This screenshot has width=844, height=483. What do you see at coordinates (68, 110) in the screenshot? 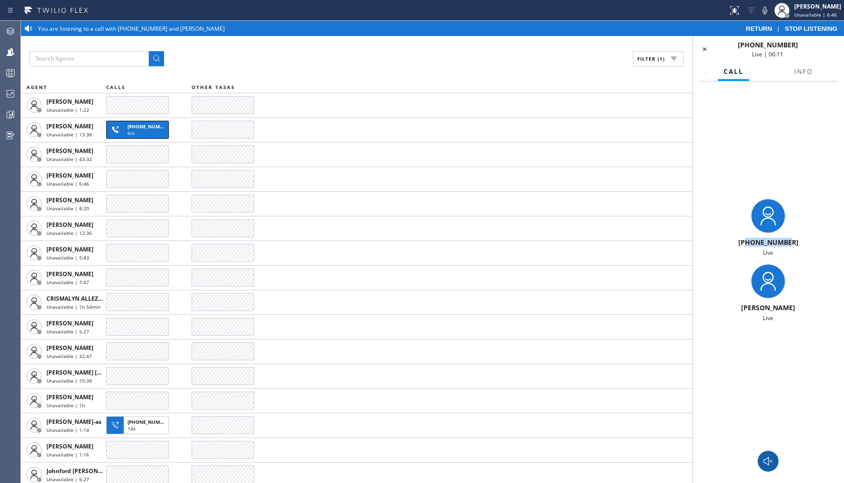
I see `span: Unavailable | 1:22` at bounding box center [68, 110].